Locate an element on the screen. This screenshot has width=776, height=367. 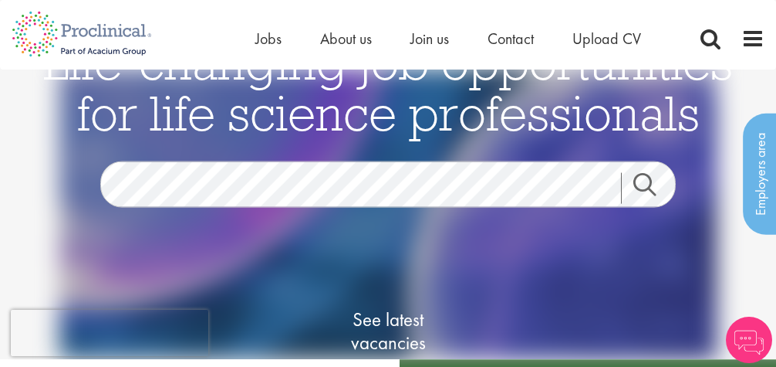
a: Contact is located at coordinates (511, 39).